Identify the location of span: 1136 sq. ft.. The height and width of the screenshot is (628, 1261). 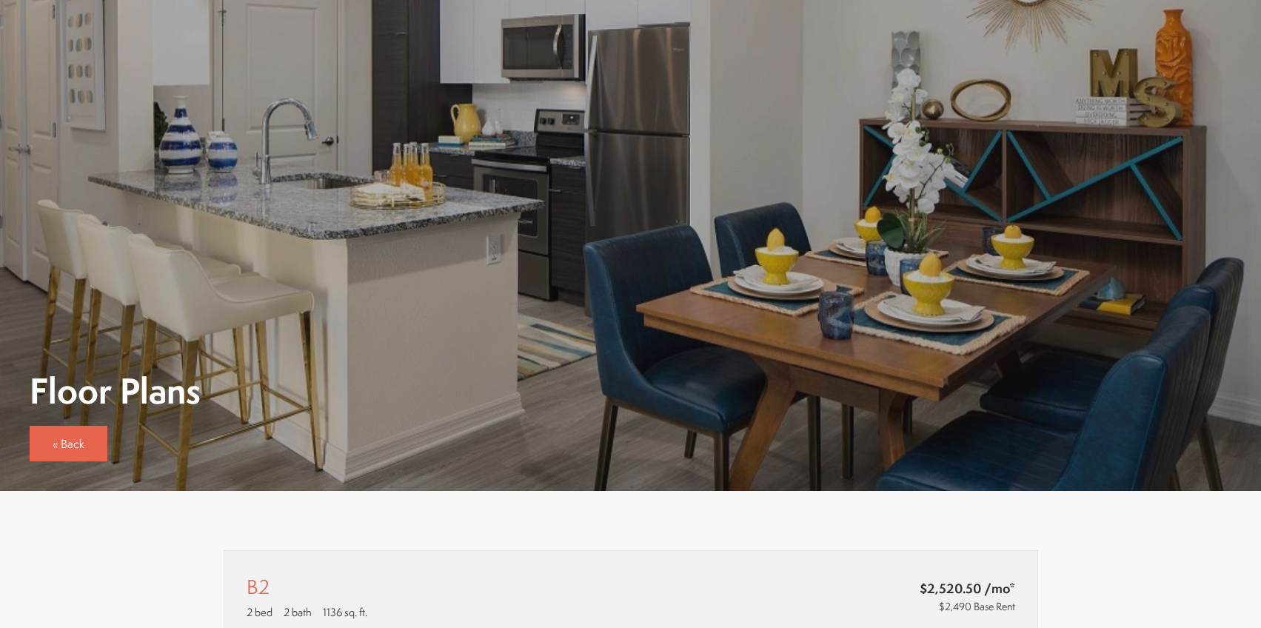
(345, 612).